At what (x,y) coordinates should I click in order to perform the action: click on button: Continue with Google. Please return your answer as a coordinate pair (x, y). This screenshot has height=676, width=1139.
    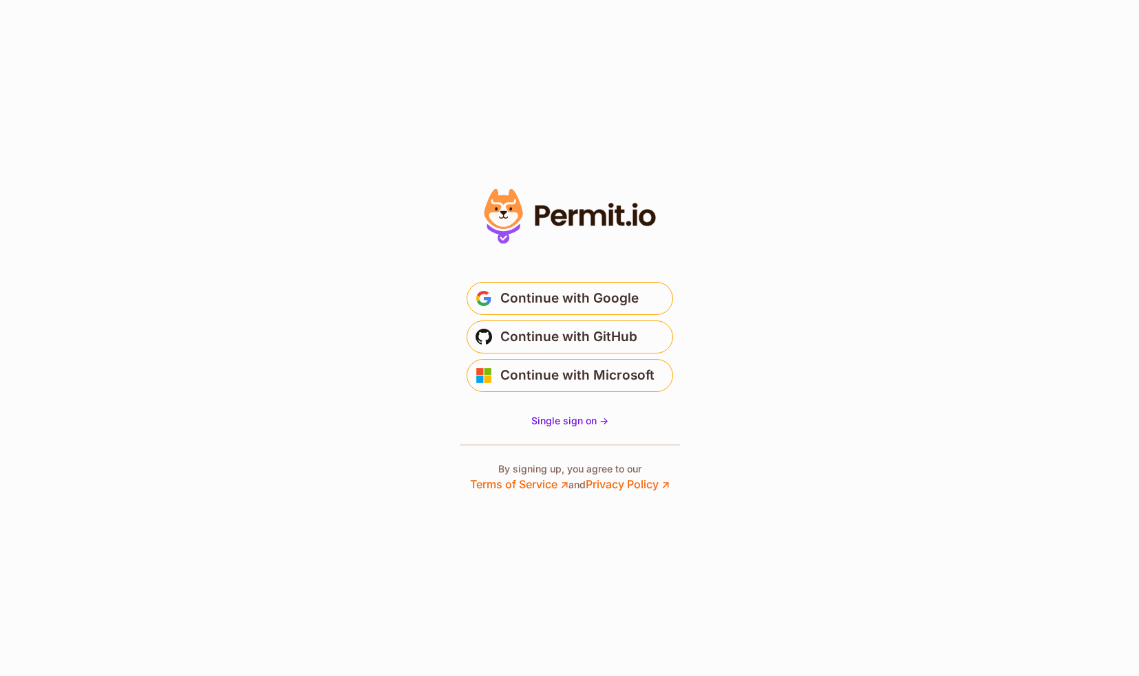
    Looking at the image, I should click on (570, 299).